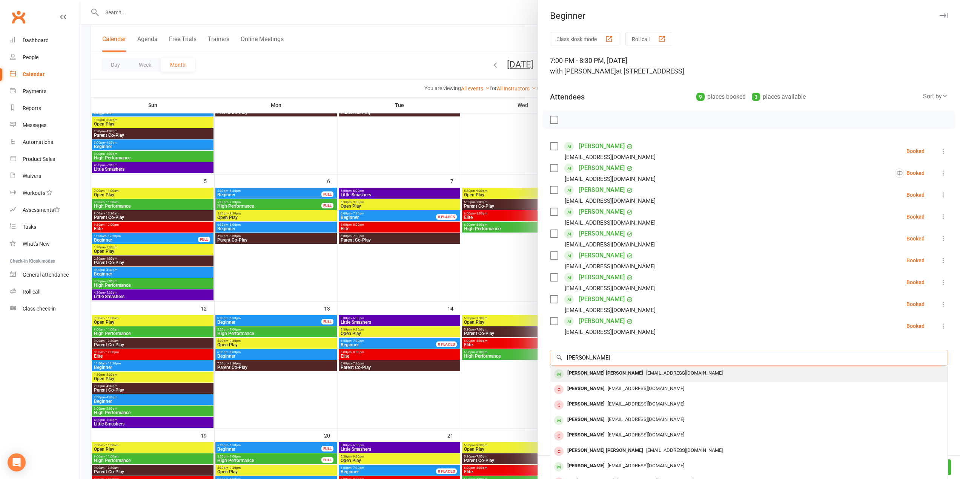 The width and height of the screenshot is (960, 479). Describe the element at coordinates (39, 309) in the screenshot. I see `div: Class check-in` at that location.